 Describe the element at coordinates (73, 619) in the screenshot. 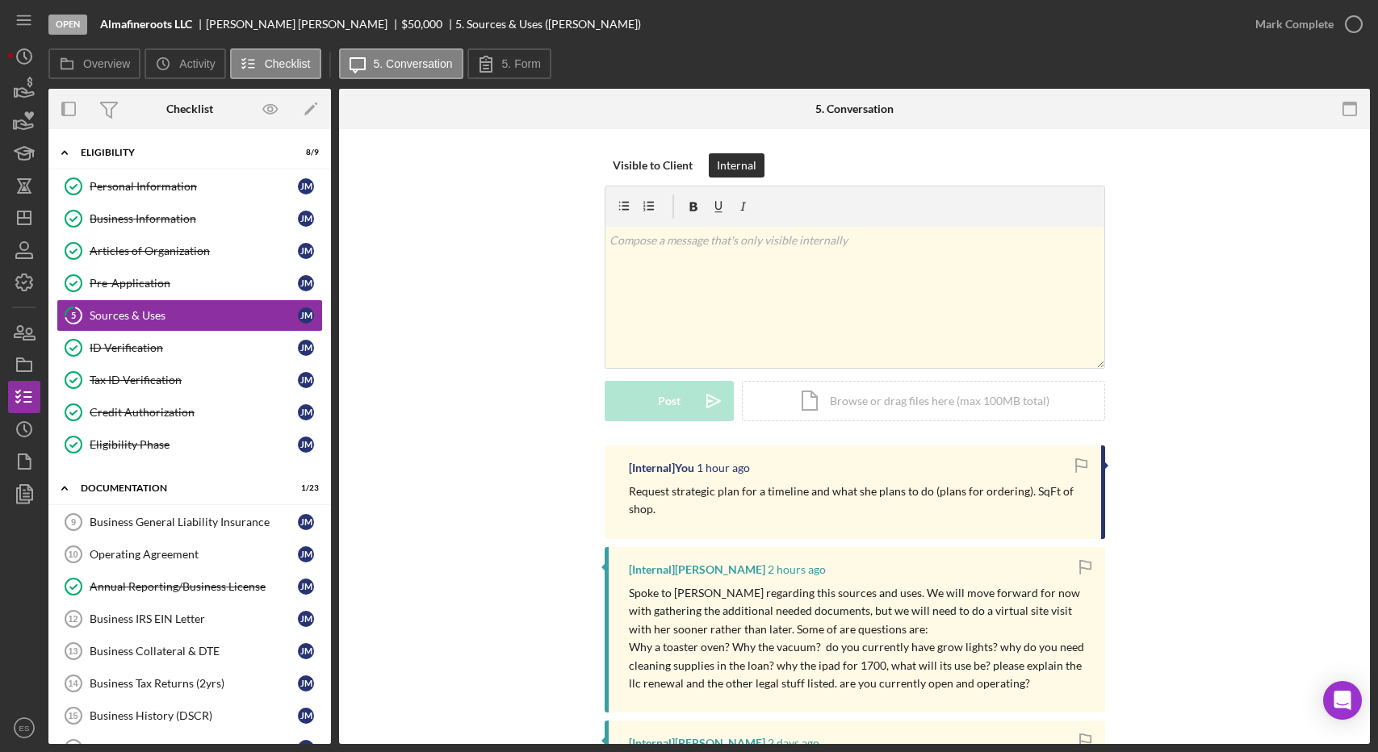

I see `tspan: 12` at that location.